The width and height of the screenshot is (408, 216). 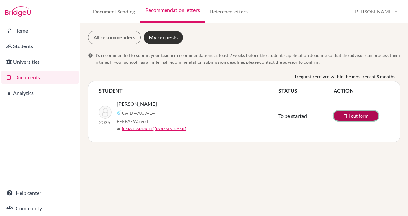 I want to click on span: request received within the most recent 8 months, so click(x=346, y=76).